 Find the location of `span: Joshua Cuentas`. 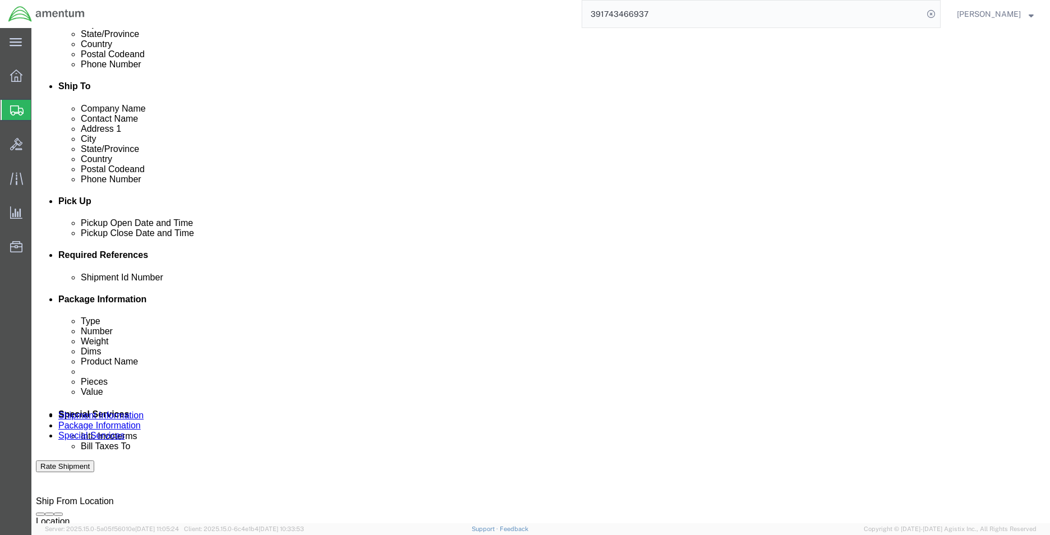

span: Joshua Cuentas is located at coordinates (989, 14).